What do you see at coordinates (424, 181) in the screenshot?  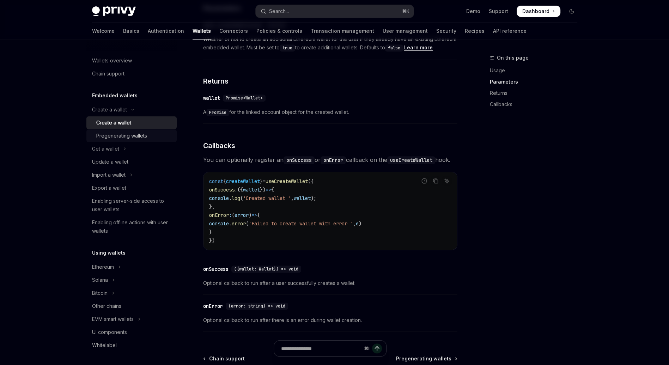 I see `button: Report incorrect code` at bounding box center [424, 181].